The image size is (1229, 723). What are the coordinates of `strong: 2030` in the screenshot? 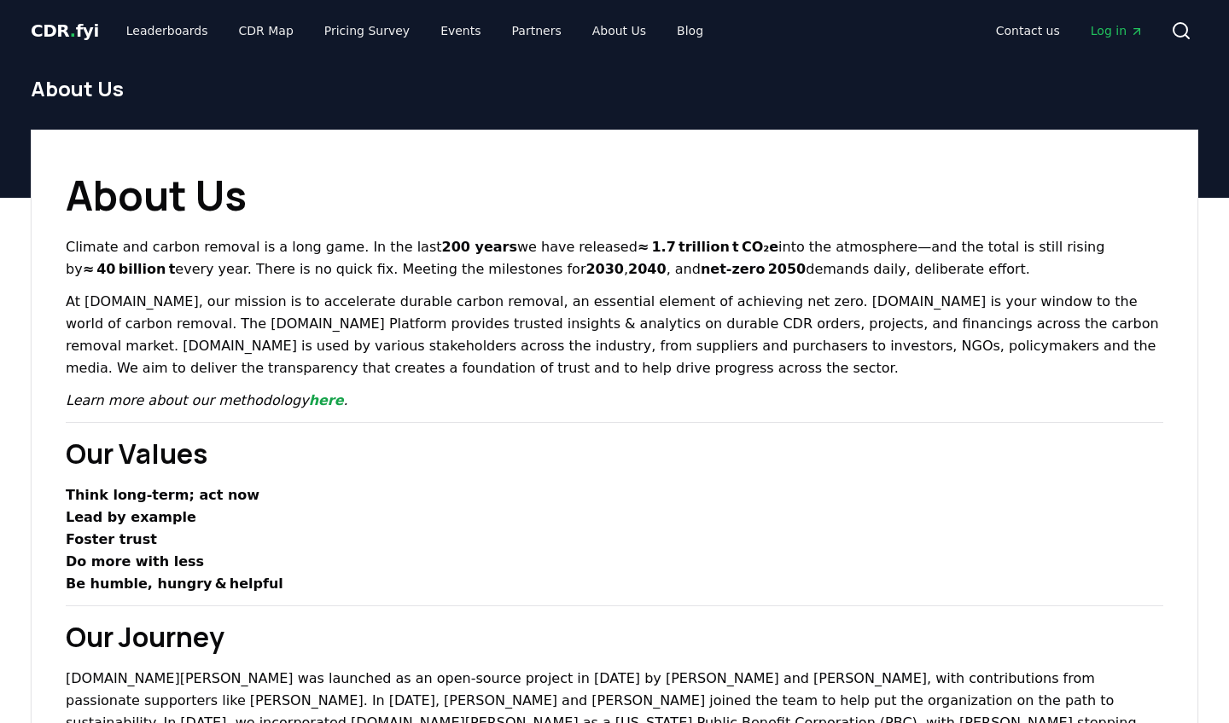 It's located at (604, 269).